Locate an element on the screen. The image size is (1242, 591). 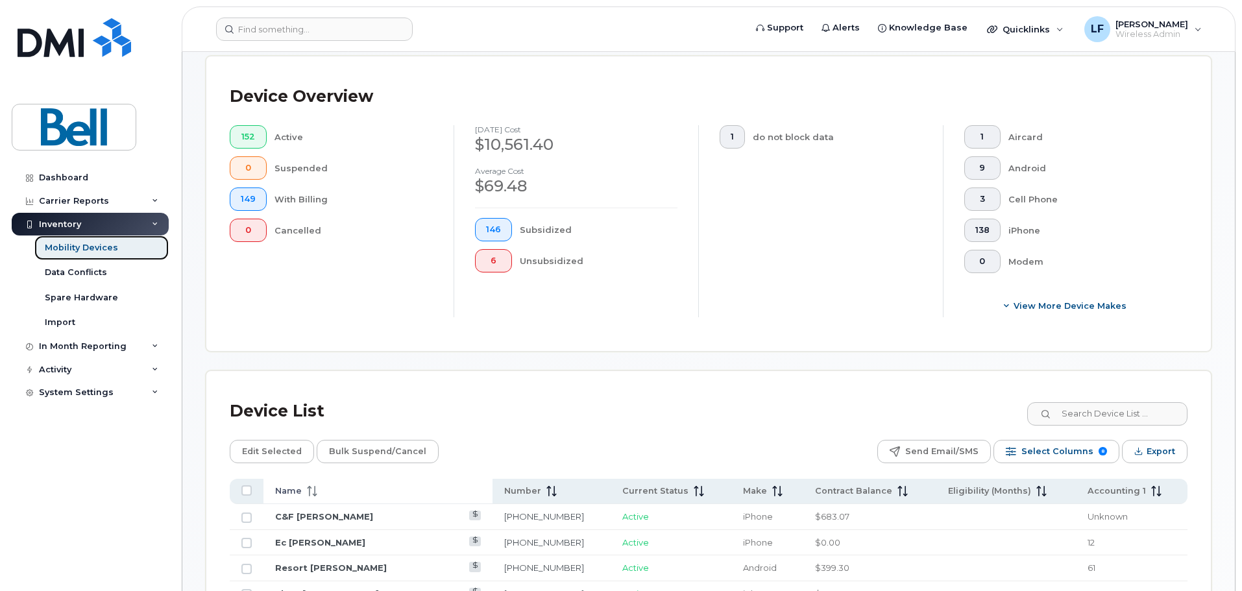
div: Suspended is located at coordinates (354, 168).